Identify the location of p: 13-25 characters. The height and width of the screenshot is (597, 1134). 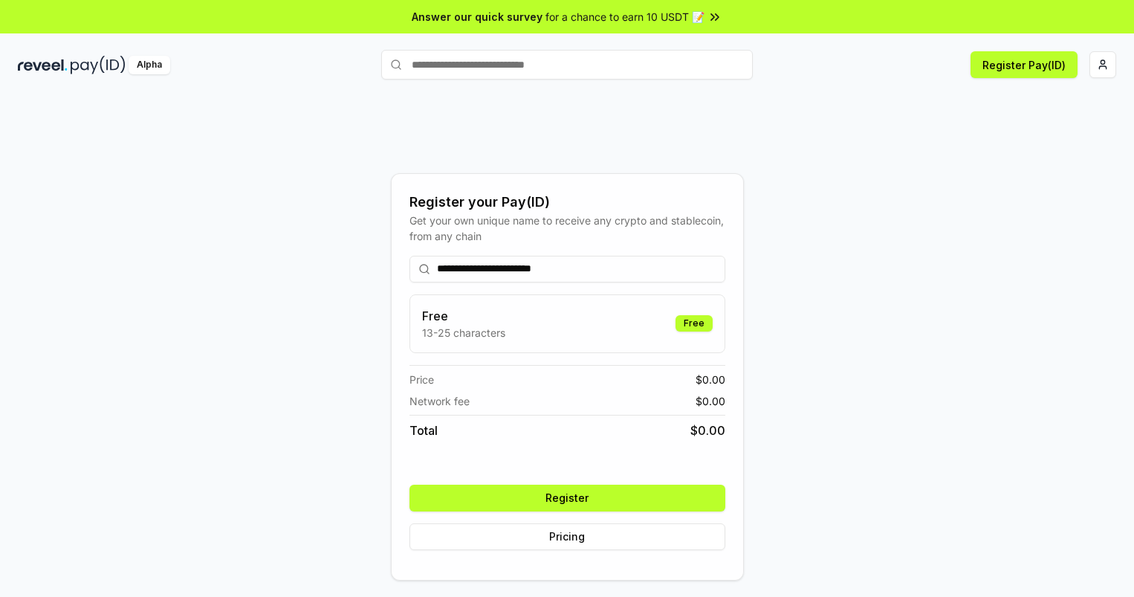
(464, 332).